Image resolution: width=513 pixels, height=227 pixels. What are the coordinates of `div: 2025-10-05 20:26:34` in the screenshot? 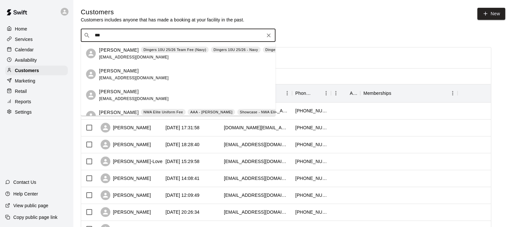 It's located at (182, 212).